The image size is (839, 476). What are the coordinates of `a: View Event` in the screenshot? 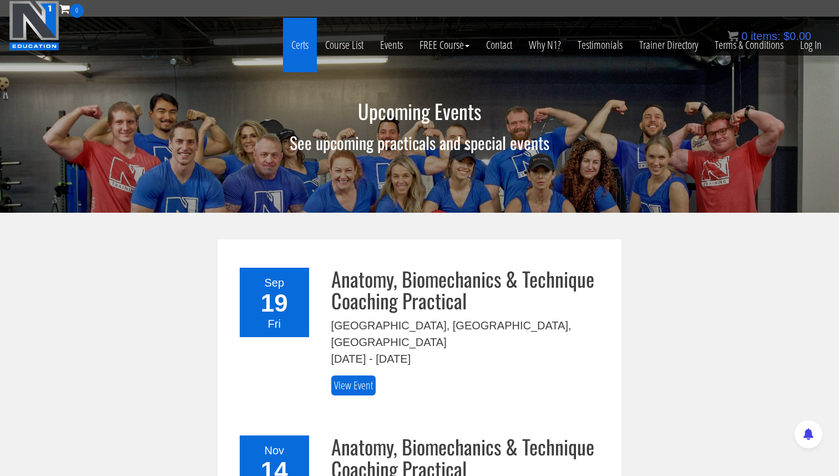 It's located at (354, 385).